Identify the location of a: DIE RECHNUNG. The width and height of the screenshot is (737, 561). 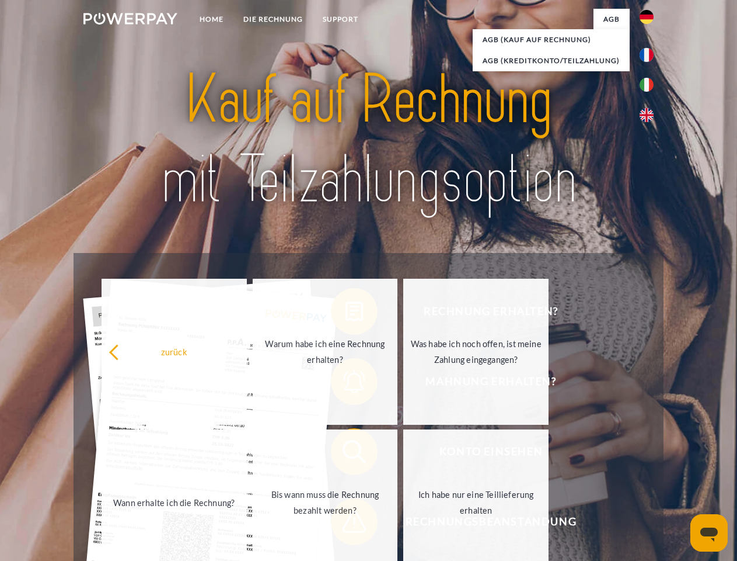
(273, 19).